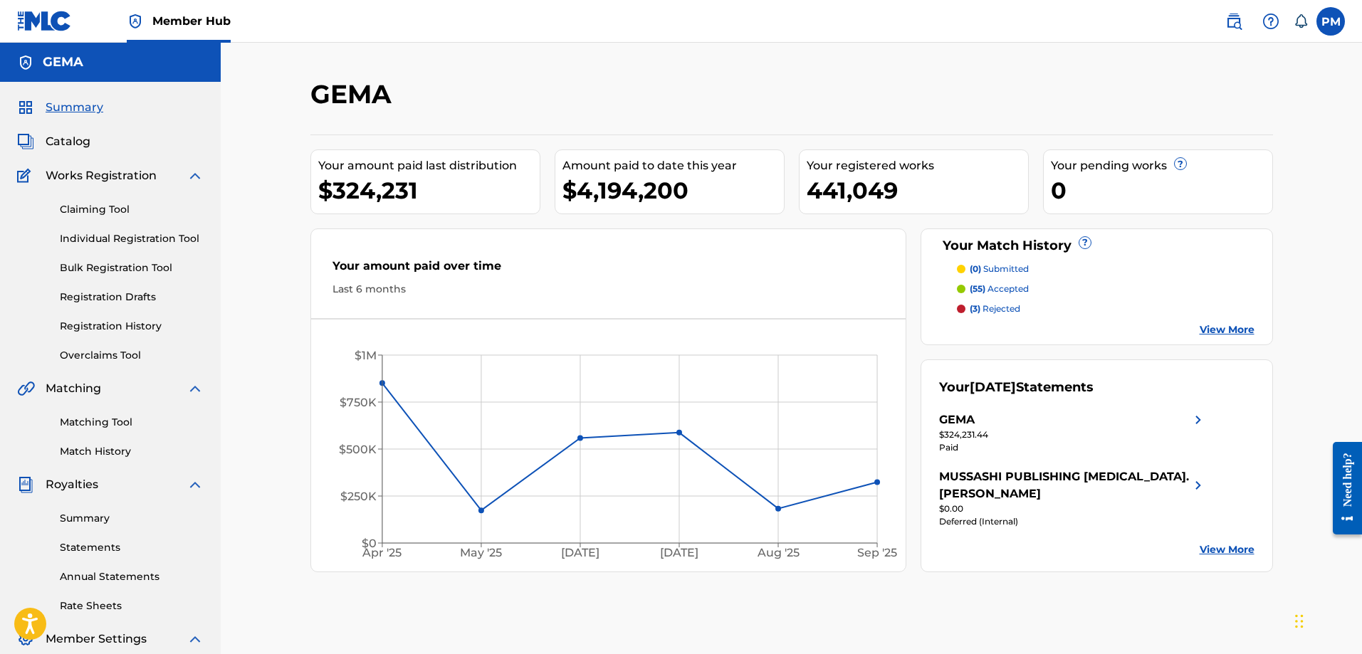 This screenshot has width=1362, height=654. Describe the element at coordinates (25, 57) in the screenshot. I see `div: Open Resource Center` at that location.